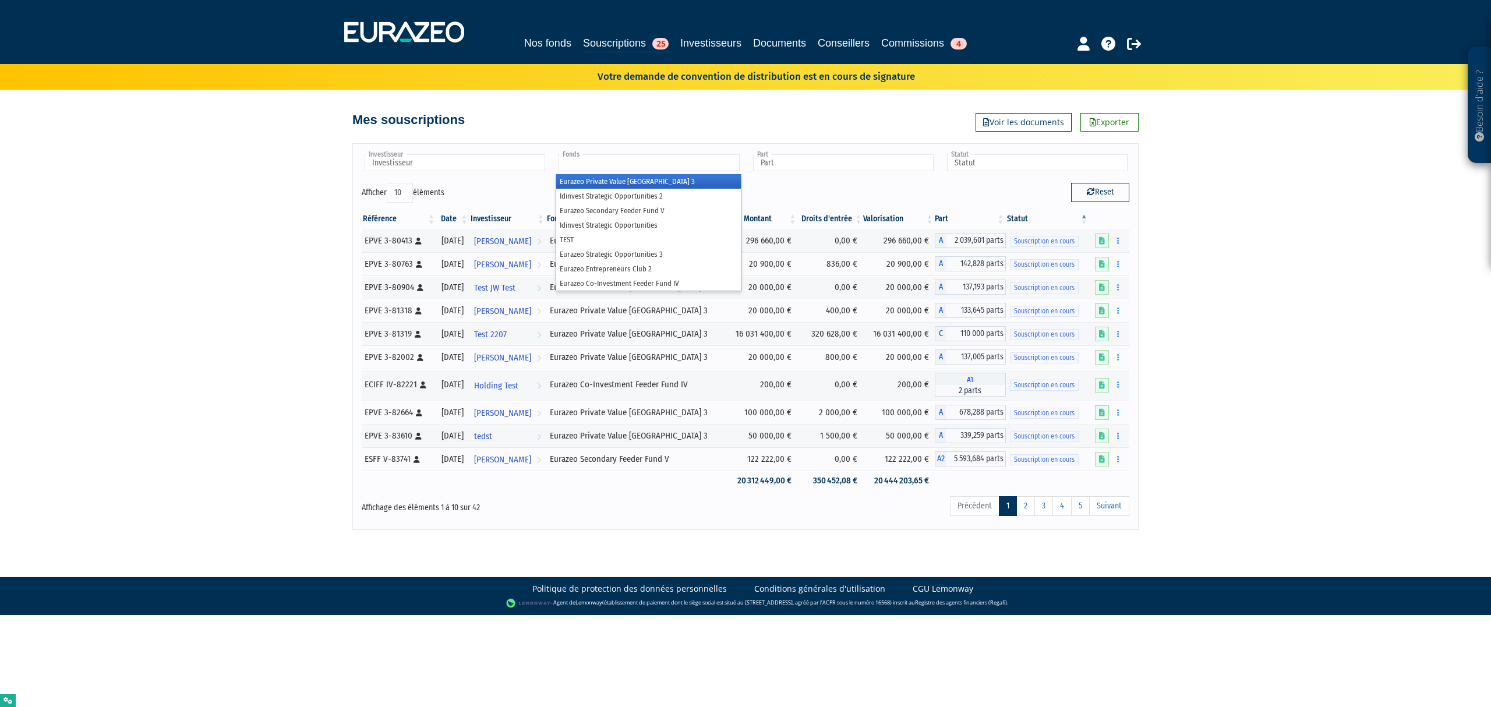 Image resolution: width=1491 pixels, height=707 pixels. What do you see at coordinates (403, 193) in the screenshot?
I see `label: Afficher éléments` at bounding box center [403, 193].